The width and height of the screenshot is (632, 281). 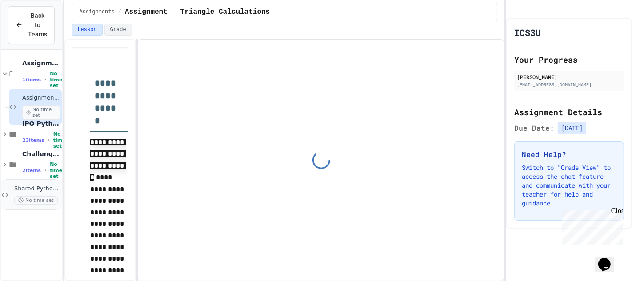 What do you see at coordinates (569, 112) in the screenshot?
I see `h2: Assignment Details` at bounding box center [569, 112].